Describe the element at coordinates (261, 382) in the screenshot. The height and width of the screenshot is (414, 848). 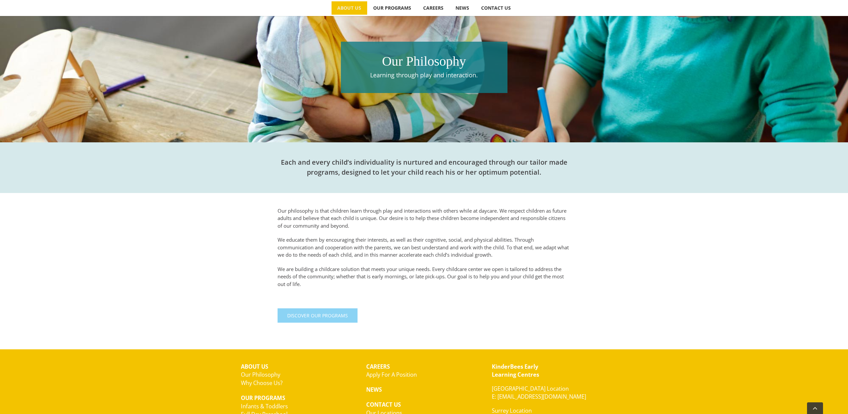
I see `a: Why Choose Us?` at that location.